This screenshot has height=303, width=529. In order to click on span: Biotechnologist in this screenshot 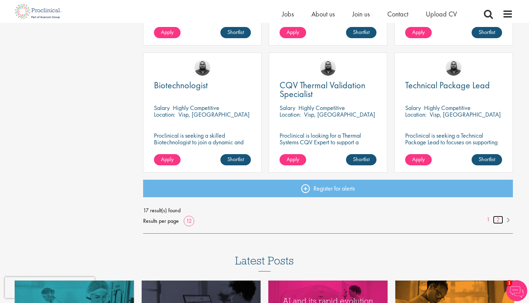, I will do `click(181, 85)`.